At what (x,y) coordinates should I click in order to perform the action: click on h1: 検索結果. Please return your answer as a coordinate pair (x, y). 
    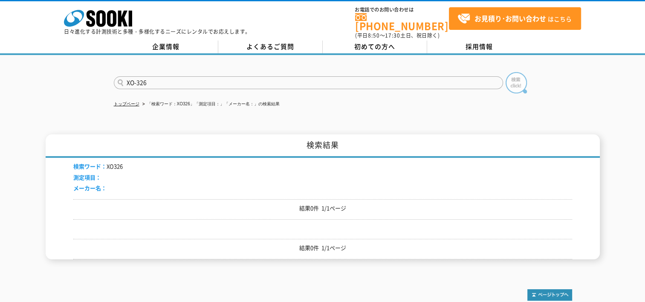
    Looking at the image, I should click on (323, 146).